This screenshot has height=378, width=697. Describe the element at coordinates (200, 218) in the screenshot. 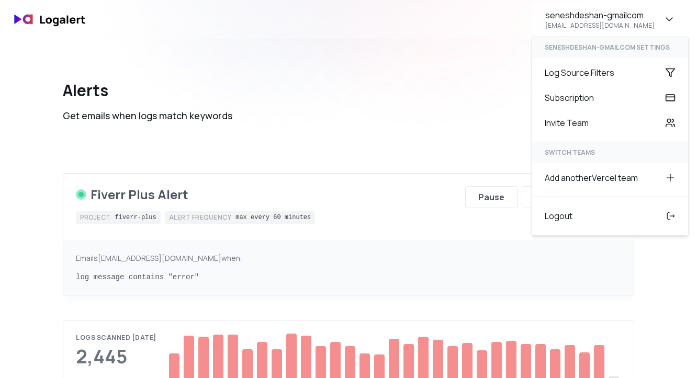

I see `div: Alert frequency` at that location.